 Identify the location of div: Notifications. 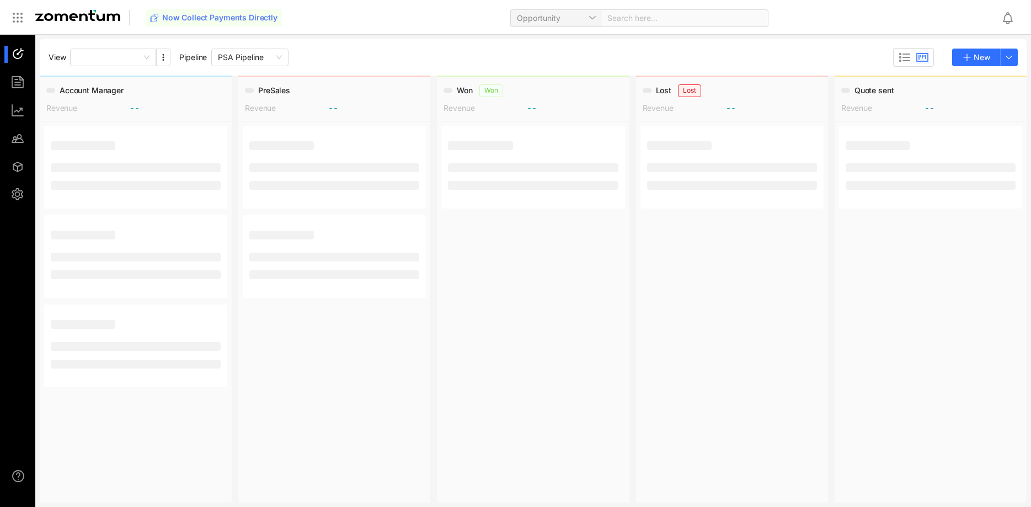
(1012, 18).